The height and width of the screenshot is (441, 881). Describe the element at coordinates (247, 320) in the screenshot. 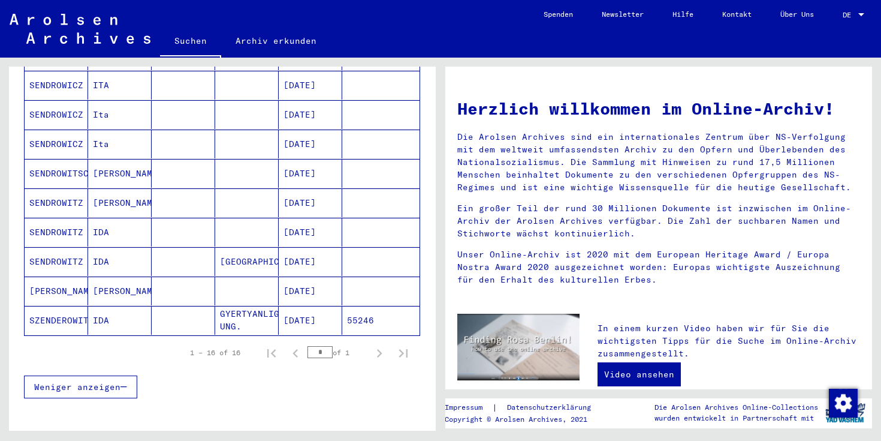

I see `mat-cell: GYERTYANLIGET, UNG.` at that location.